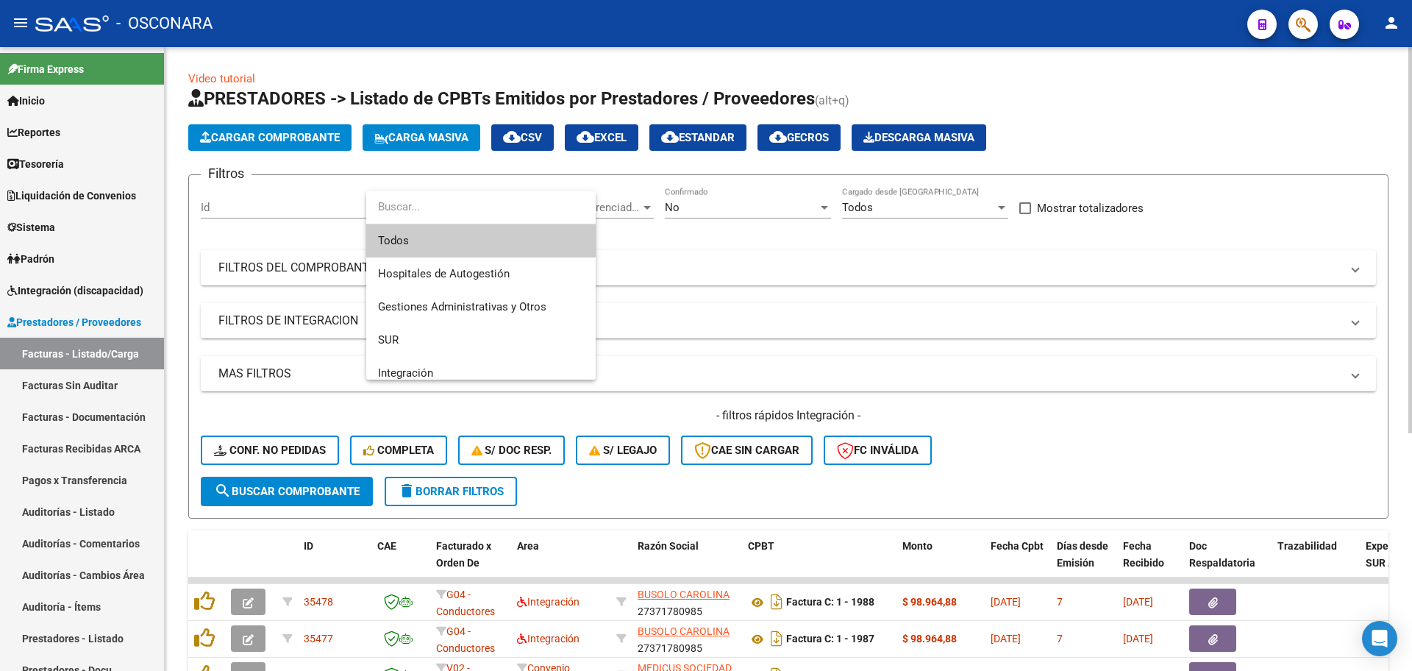 This screenshot has height=671, width=1412. Describe the element at coordinates (481, 241) in the screenshot. I see `span: Todos` at that location.